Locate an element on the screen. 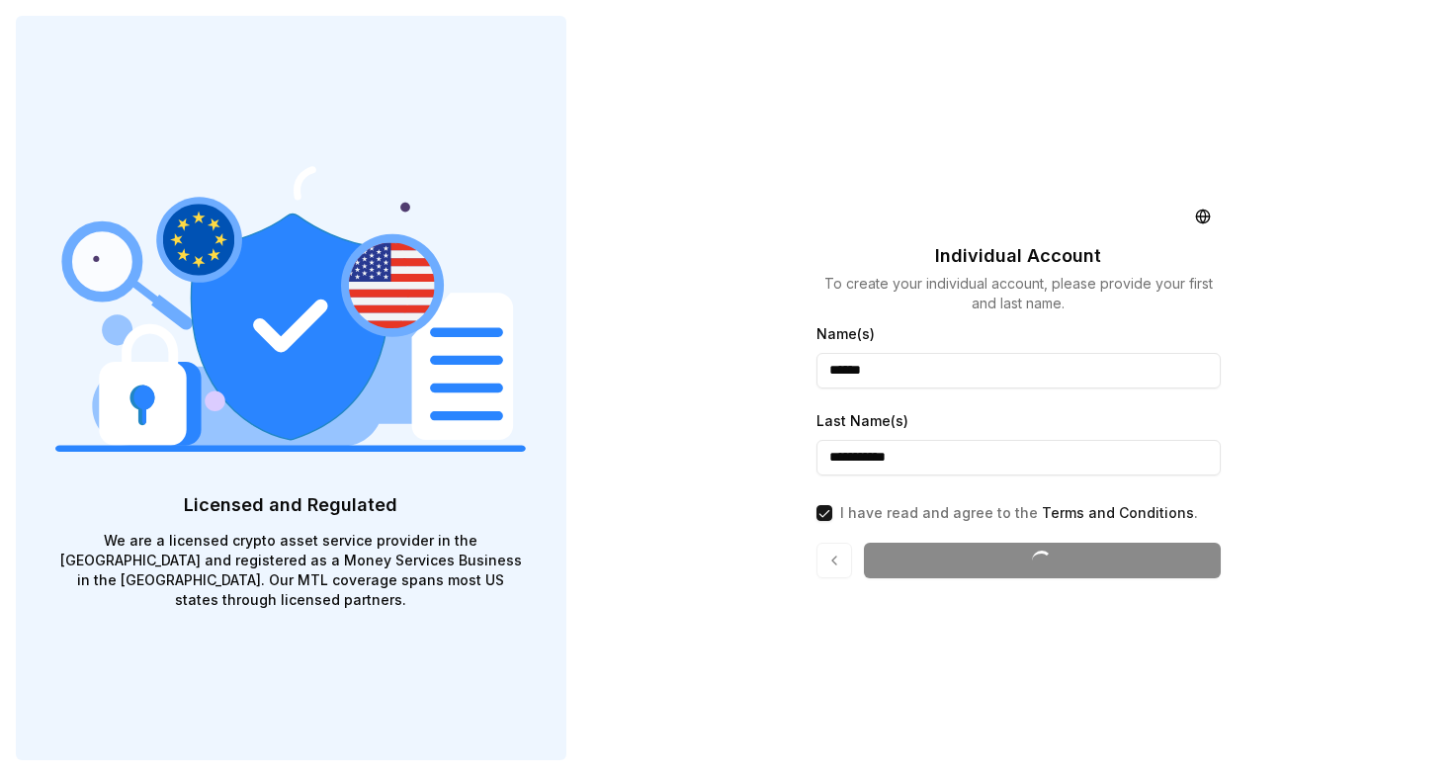  label: Name(s) is located at coordinates (845, 333).